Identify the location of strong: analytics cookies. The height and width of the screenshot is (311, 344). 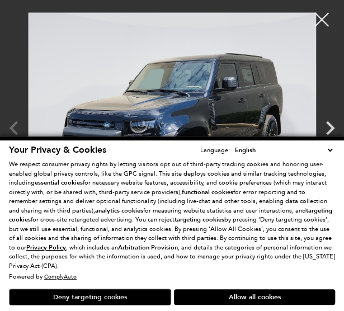
(119, 210).